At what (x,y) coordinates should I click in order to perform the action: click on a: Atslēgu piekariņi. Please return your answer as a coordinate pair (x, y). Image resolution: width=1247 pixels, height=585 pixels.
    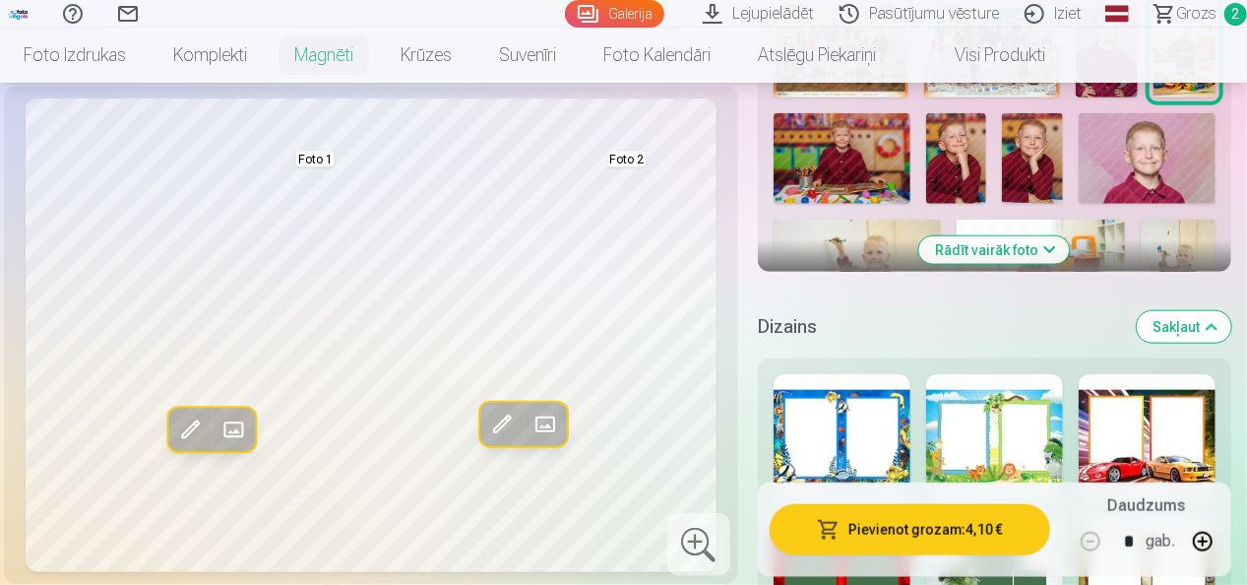
    Looking at the image, I should click on (817, 55).